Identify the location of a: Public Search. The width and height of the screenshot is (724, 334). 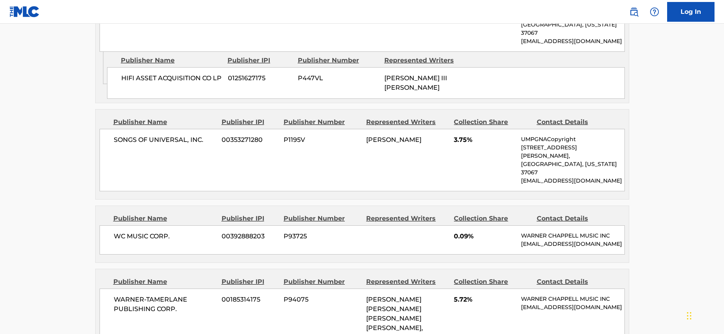
(634, 12).